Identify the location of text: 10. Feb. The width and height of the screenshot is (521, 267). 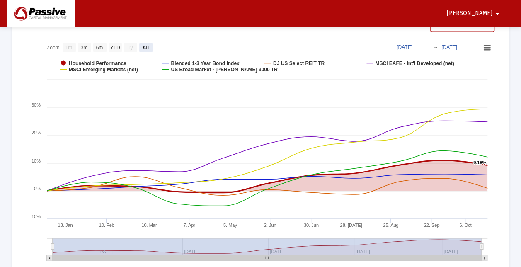
(107, 225).